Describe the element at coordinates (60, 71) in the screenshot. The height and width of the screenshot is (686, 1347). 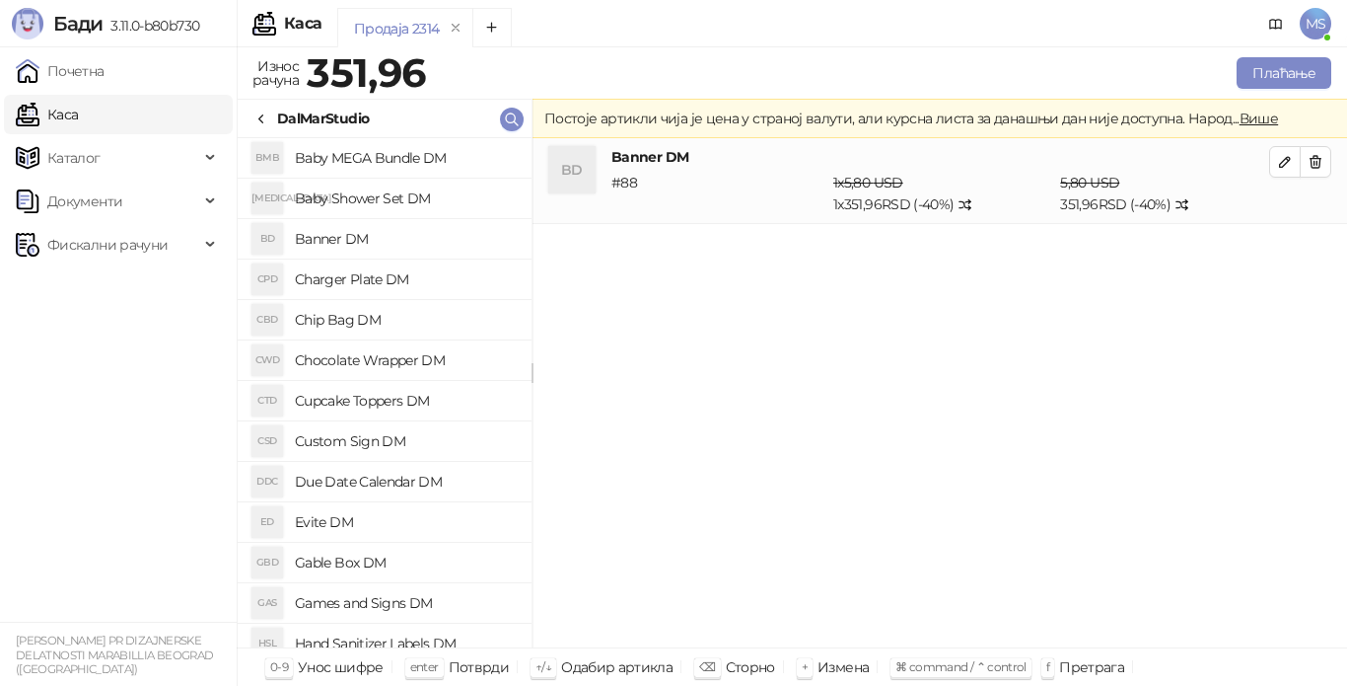
I see `a: Почетна` at that location.